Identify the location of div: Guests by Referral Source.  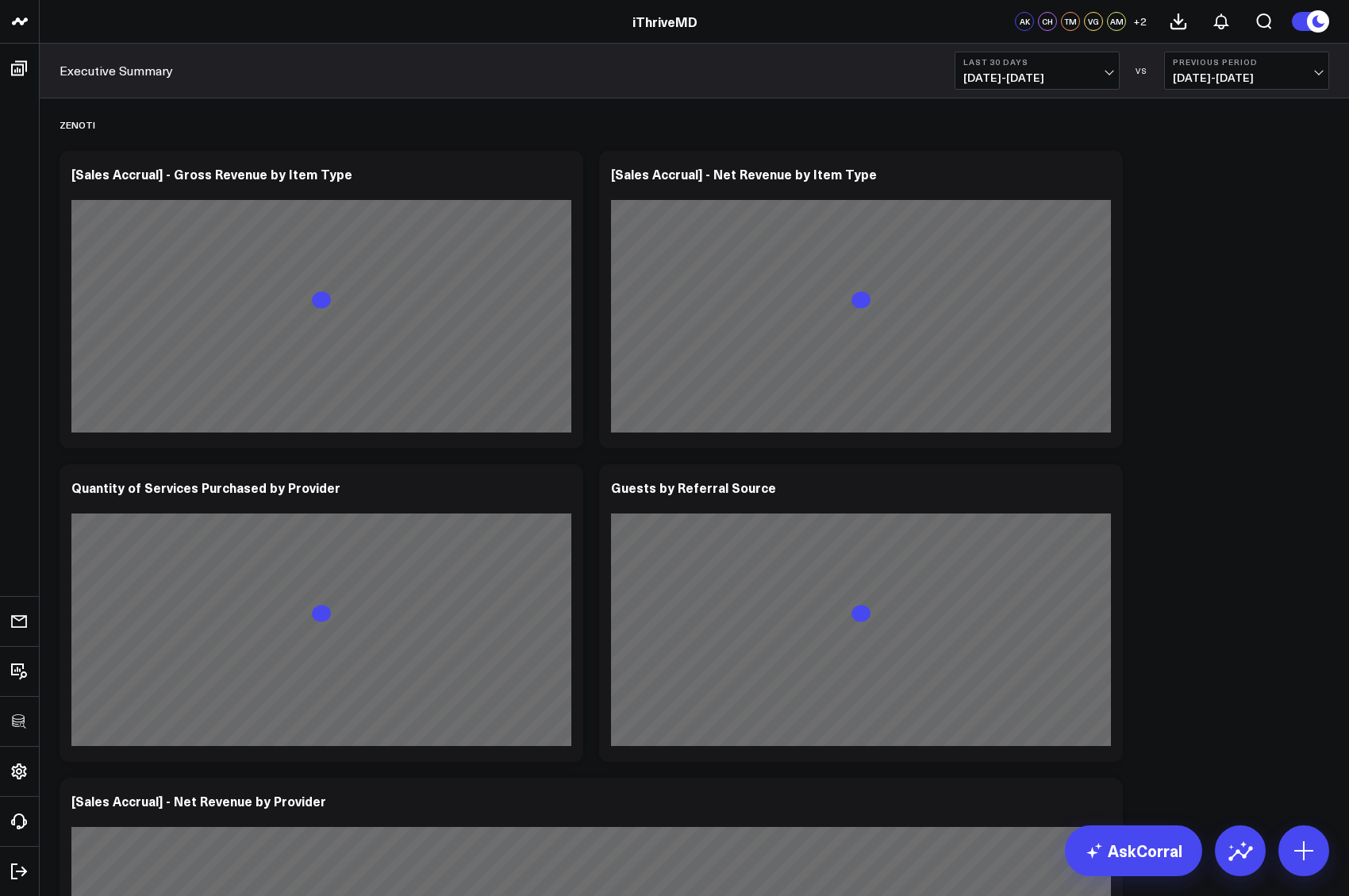
(694, 487).